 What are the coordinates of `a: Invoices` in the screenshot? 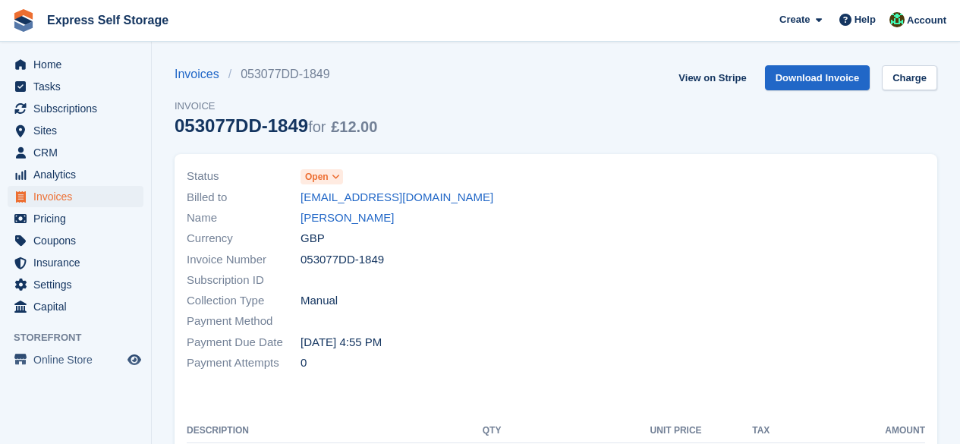 It's located at (201, 74).